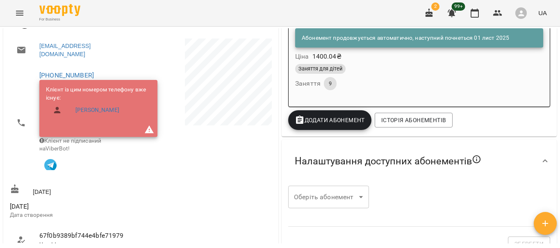  Describe the element at coordinates (327, 57) in the screenshot. I see `p: 1400.04 ₴` at that location.